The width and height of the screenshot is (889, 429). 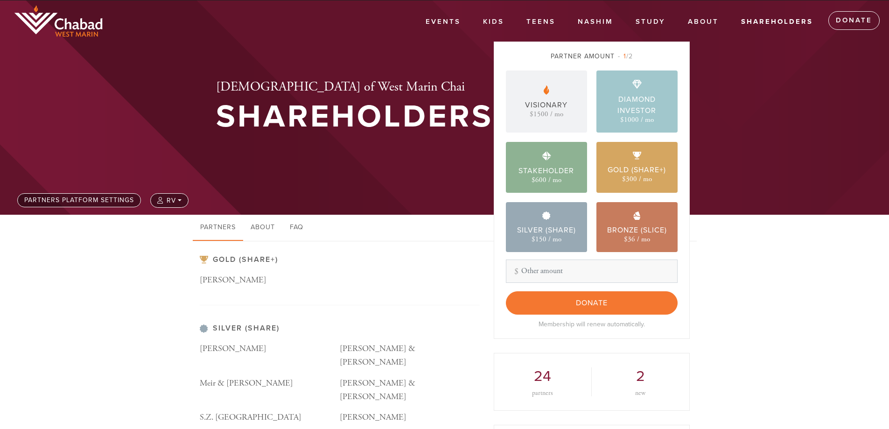 What do you see at coordinates (592, 271) in the screenshot?
I see `input: Other amount` at bounding box center [592, 271].